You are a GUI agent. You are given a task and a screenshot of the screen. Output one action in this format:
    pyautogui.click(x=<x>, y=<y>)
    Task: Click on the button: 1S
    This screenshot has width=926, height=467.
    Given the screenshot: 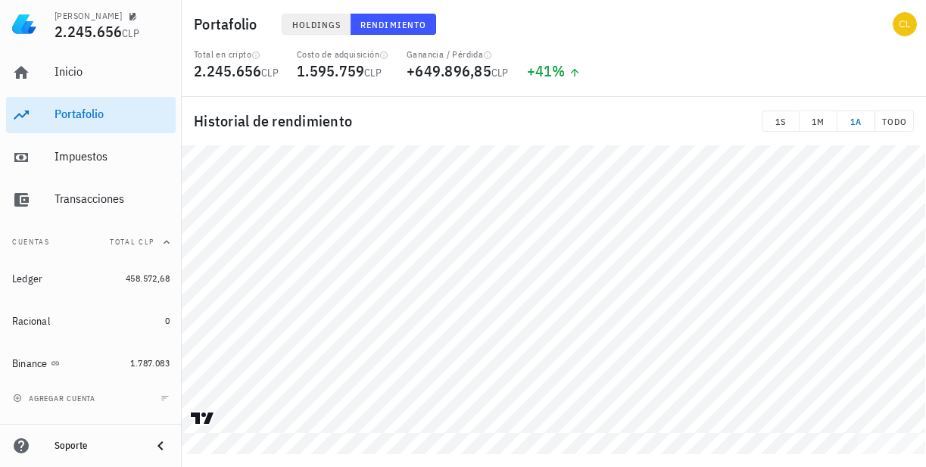 What is the action you would take?
    pyautogui.click(x=780, y=121)
    